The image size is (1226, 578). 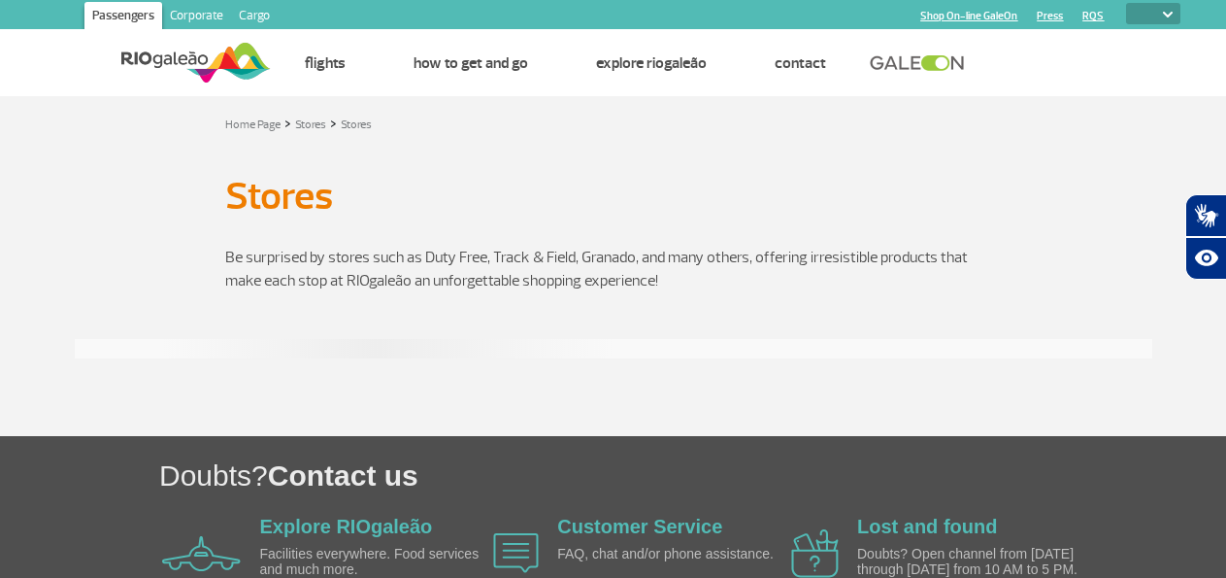 I want to click on a: RQS, so click(x=1093, y=16).